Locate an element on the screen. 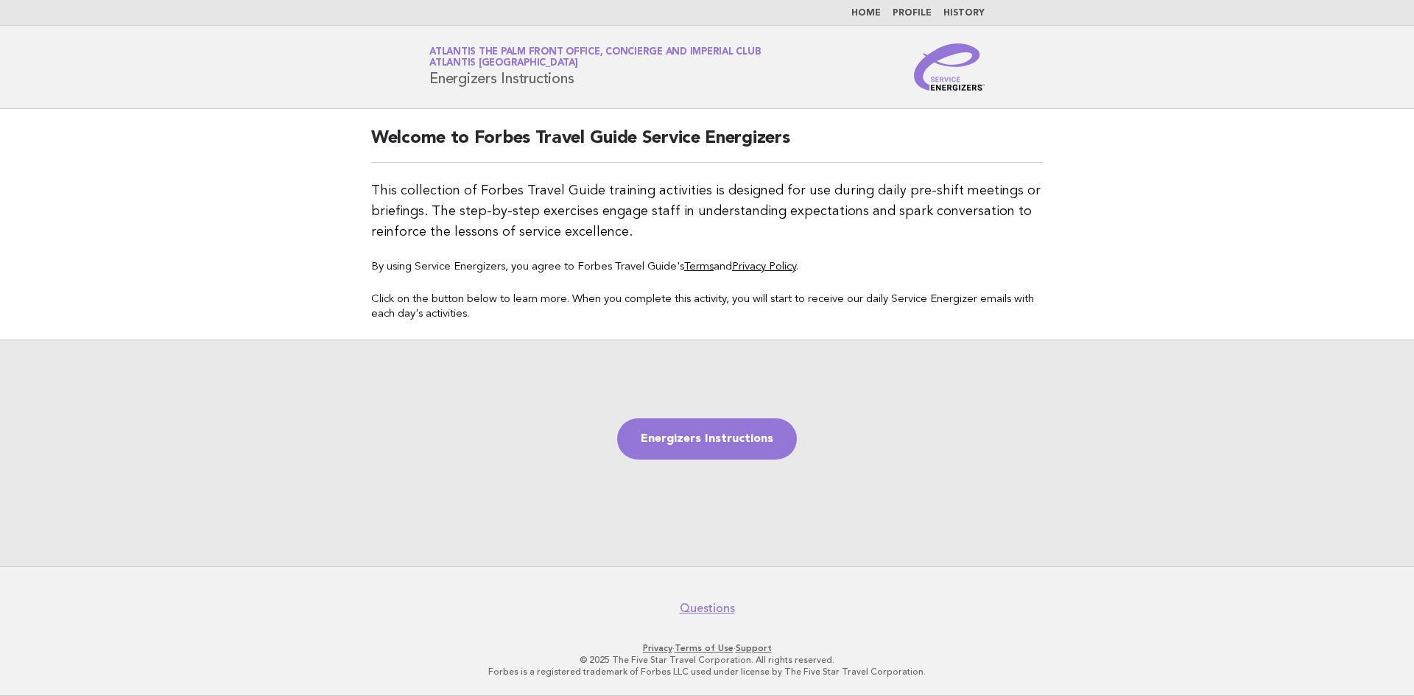 This screenshot has height=696, width=1414. a: Privacy Policy is located at coordinates (764, 267).